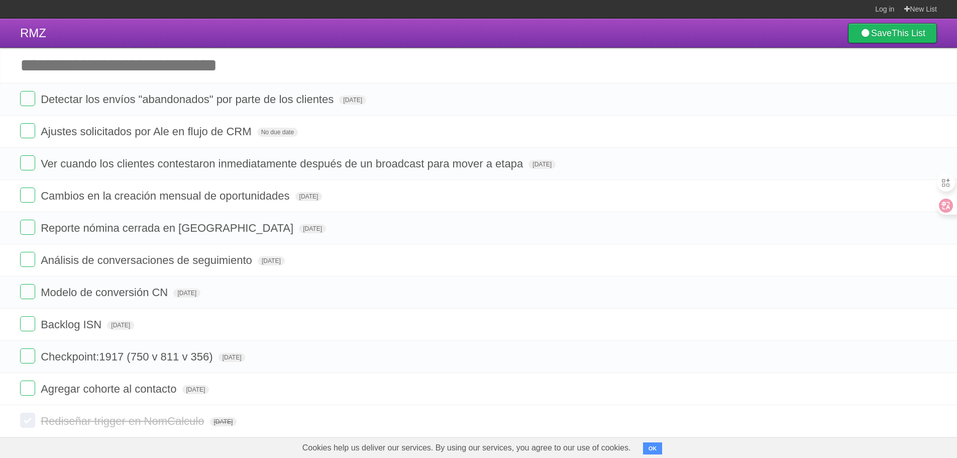 The image size is (957, 458). Describe the element at coordinates (33, 33) in the screenshot. I see `span: RMZ` at that location.